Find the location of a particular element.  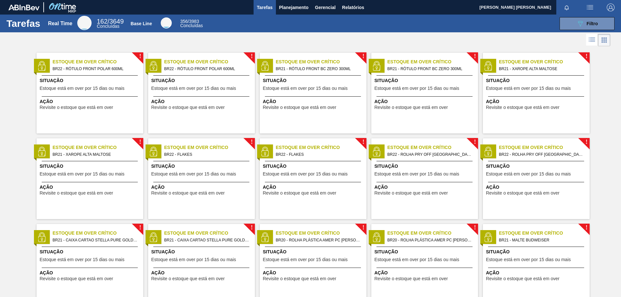

span: 356 is located at coordinates (184, 21).